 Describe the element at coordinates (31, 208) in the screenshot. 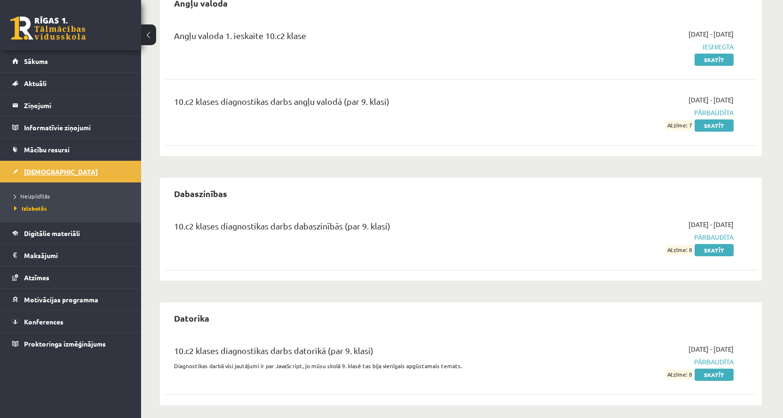

I see `span: Izlabotās` at that location.